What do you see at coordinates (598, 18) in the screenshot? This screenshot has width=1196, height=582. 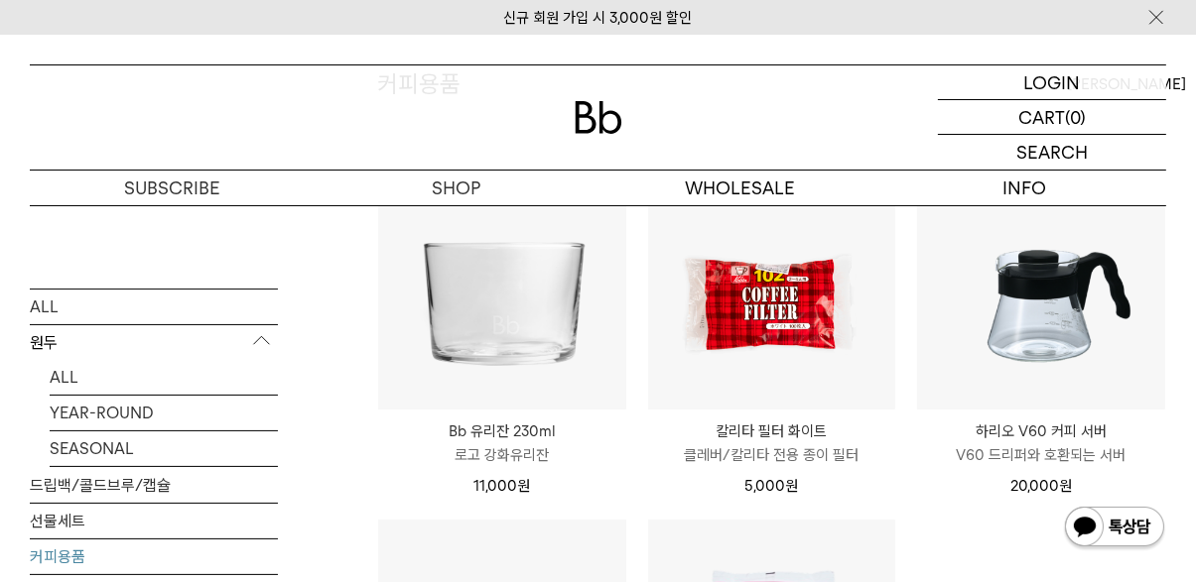 I see `a: 신규 회원 가입 시 3,000원 할인` at bounding box center [598, 18].